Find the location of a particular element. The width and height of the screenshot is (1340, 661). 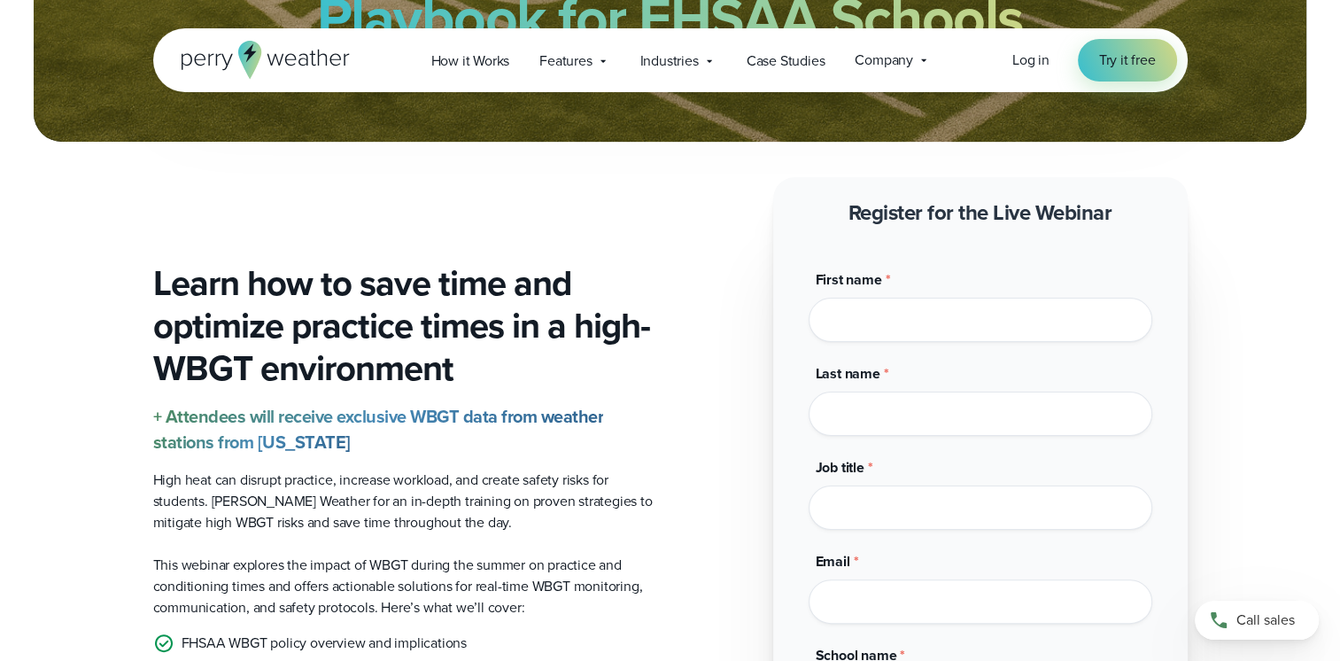

span: Company is located at coordinates (884, 60).